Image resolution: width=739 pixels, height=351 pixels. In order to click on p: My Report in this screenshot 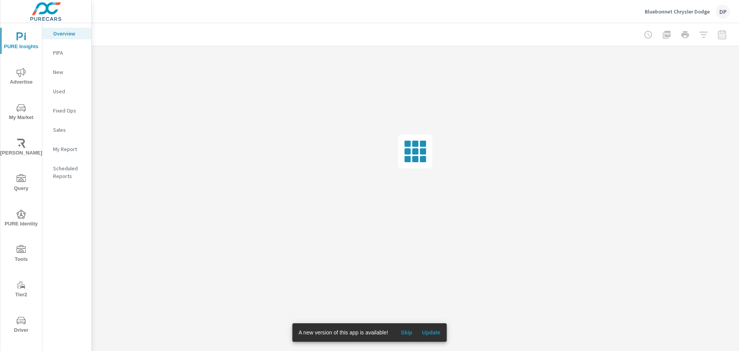, I will do `click(69, 149)`.